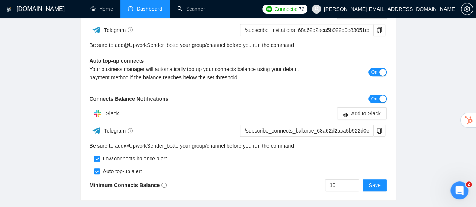 The width and height of the screenshot is (476, 207). I want to click on a: homeHome, so click(102, 9).